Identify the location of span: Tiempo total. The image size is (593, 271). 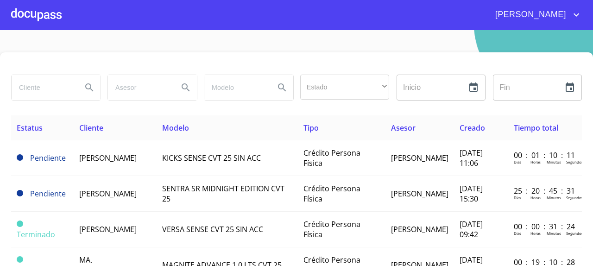
(536, 128).